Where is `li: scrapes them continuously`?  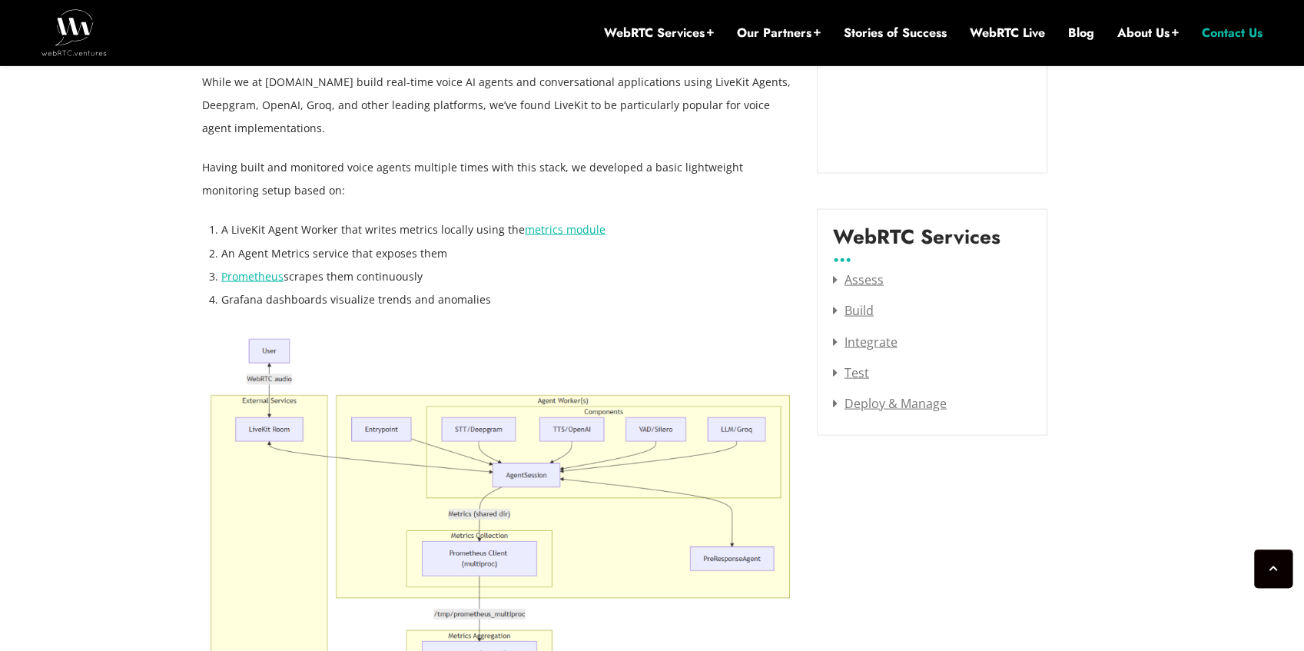
li: scrapes them continuously is located at coordinates (507, 277).